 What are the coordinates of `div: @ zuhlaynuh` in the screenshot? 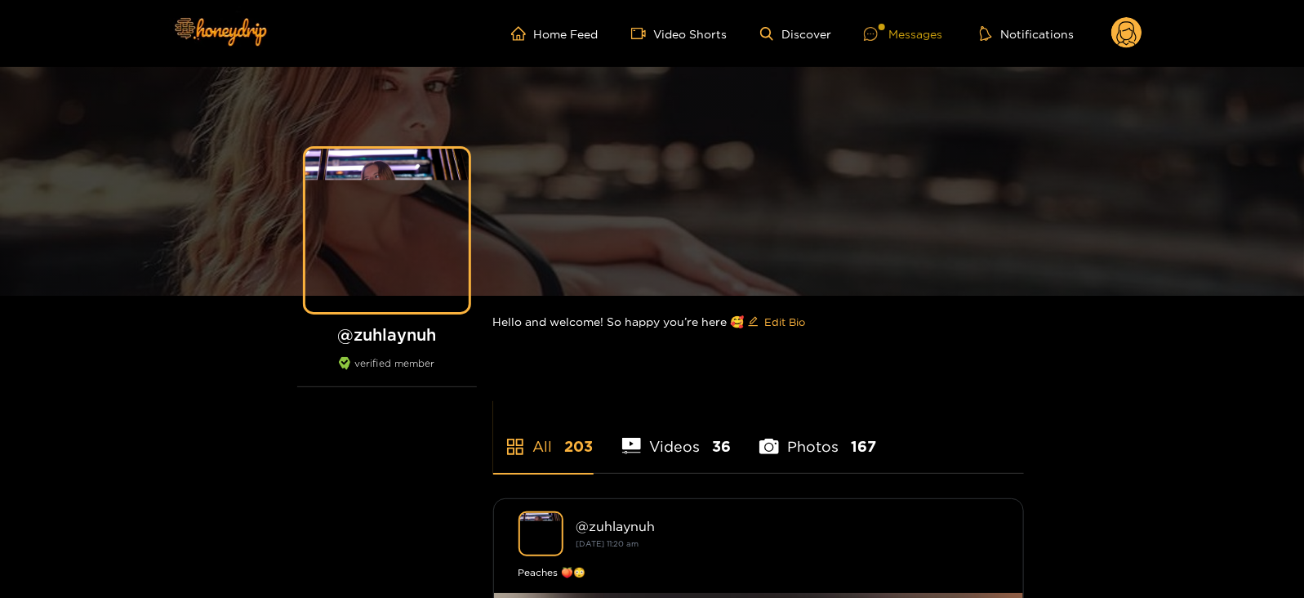 It's located at (787, 526).